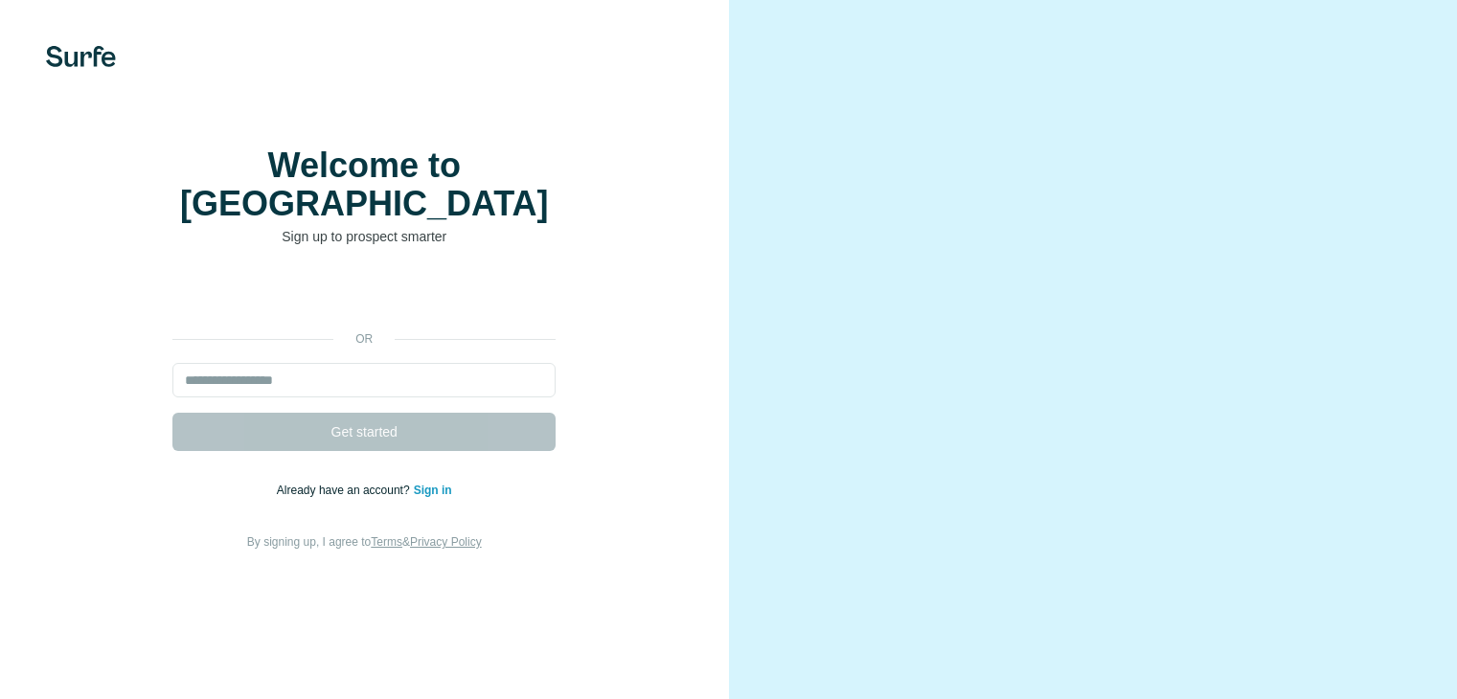  Describe the element at coordinates (364, 237) in the screenshot. I see `p: Sign up to prospect smarter` at that location.